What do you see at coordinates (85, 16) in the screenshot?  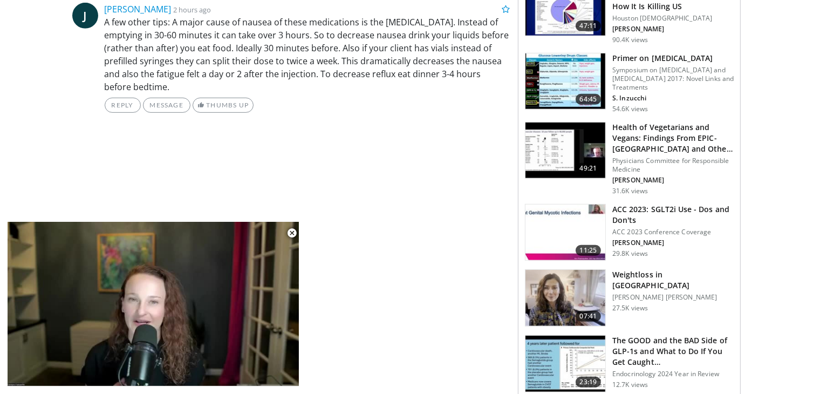 I see `span: J` at bounding box center [85, 16].